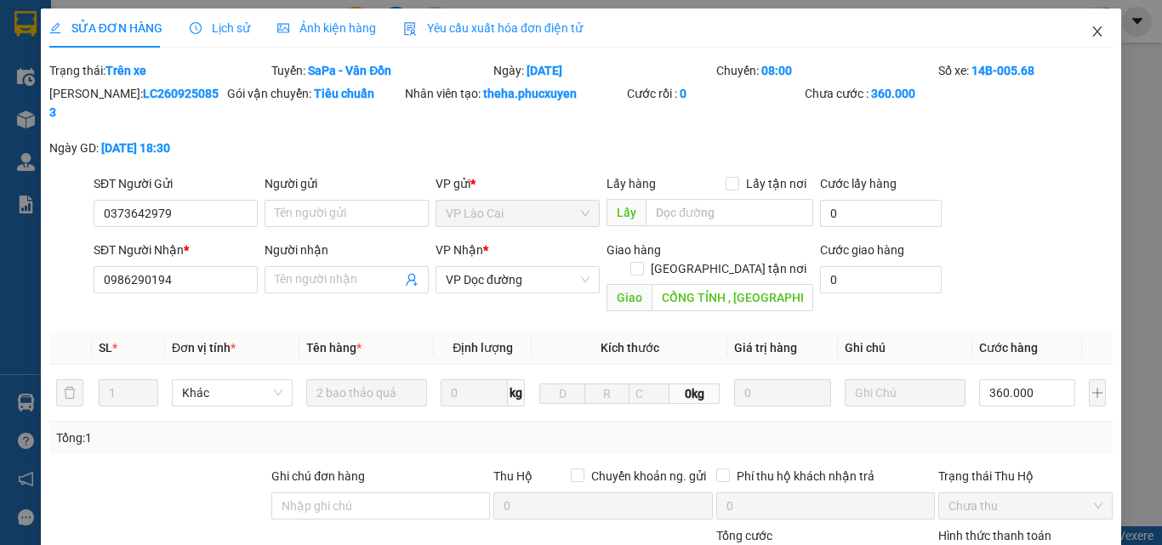 The height and width of the screenshot is (545, 1162). What do you see at coordinates (1098, 32) in the screenshot?
I see `button: Close` at bounding box center [1098, 32].